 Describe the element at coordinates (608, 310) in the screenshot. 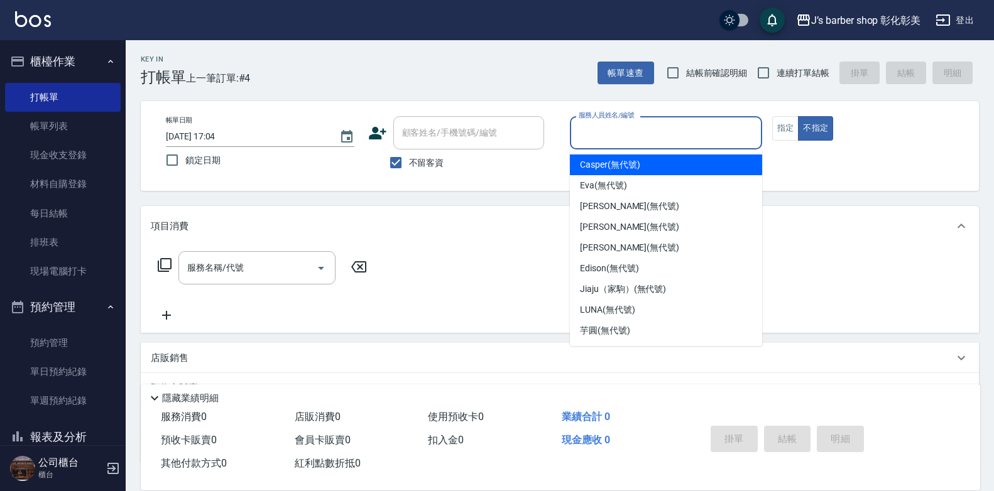

I see `span: LUNA (無代號)` at that location.